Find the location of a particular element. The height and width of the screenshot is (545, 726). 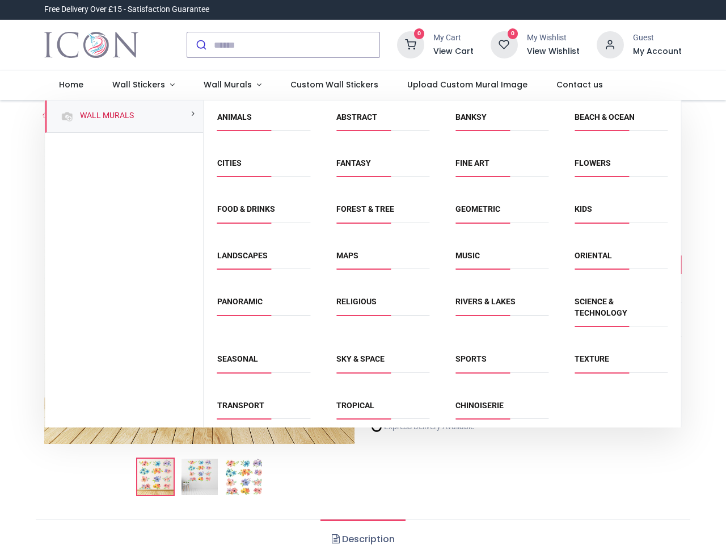

div: Guest is located at coordinates (657, 38).